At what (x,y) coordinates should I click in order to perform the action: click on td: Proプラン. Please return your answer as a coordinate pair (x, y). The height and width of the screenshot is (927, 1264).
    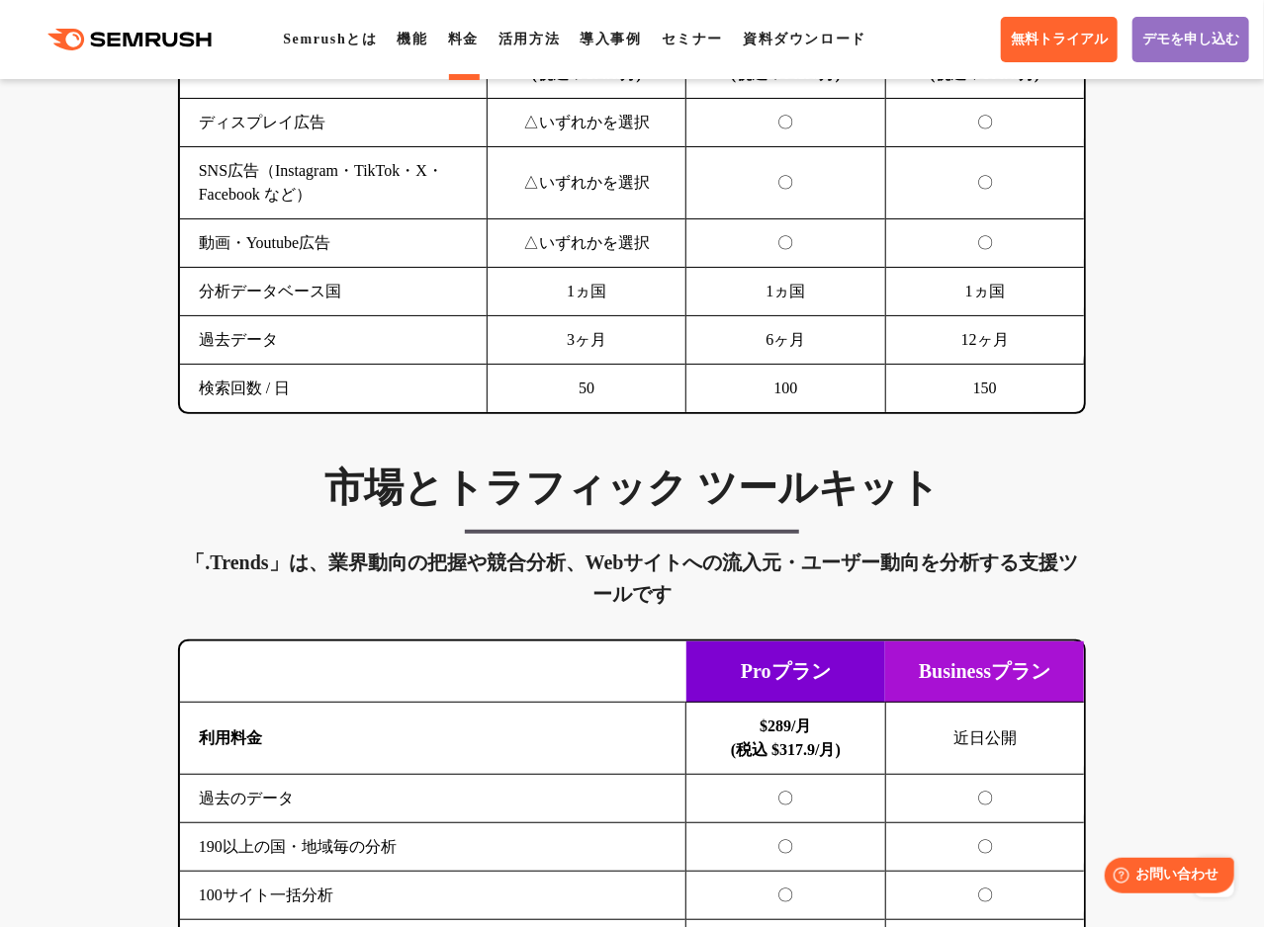
    Looking at the image, I should click on (785, 672).